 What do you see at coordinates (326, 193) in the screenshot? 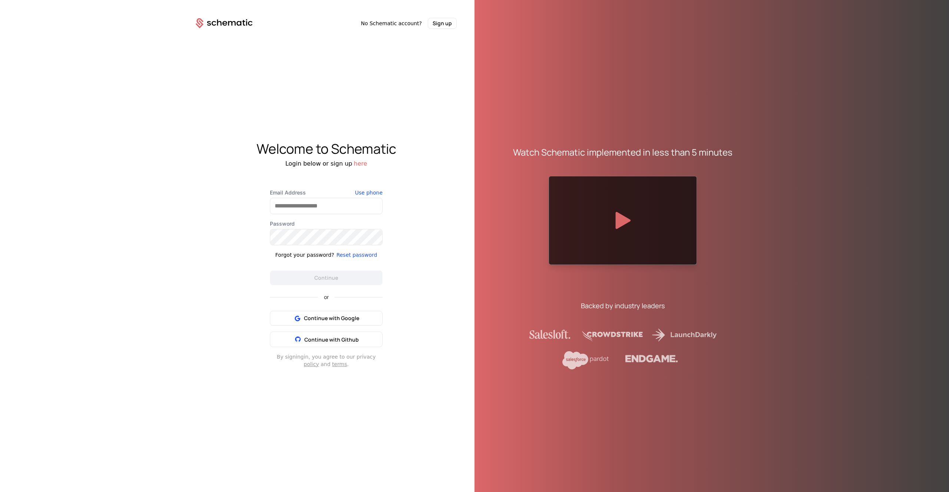
I see `label: Email Address` at bounding box center [326, 193].